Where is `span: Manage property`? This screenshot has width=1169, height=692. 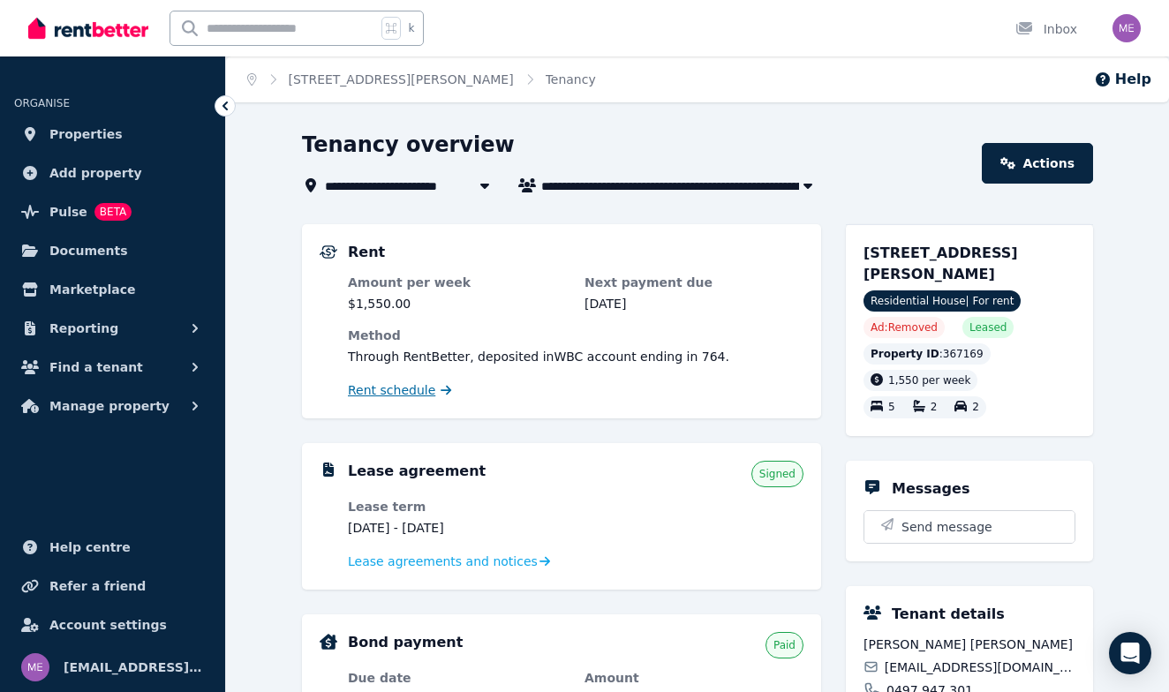
span: Manage property is located at coordinates (110, 406).